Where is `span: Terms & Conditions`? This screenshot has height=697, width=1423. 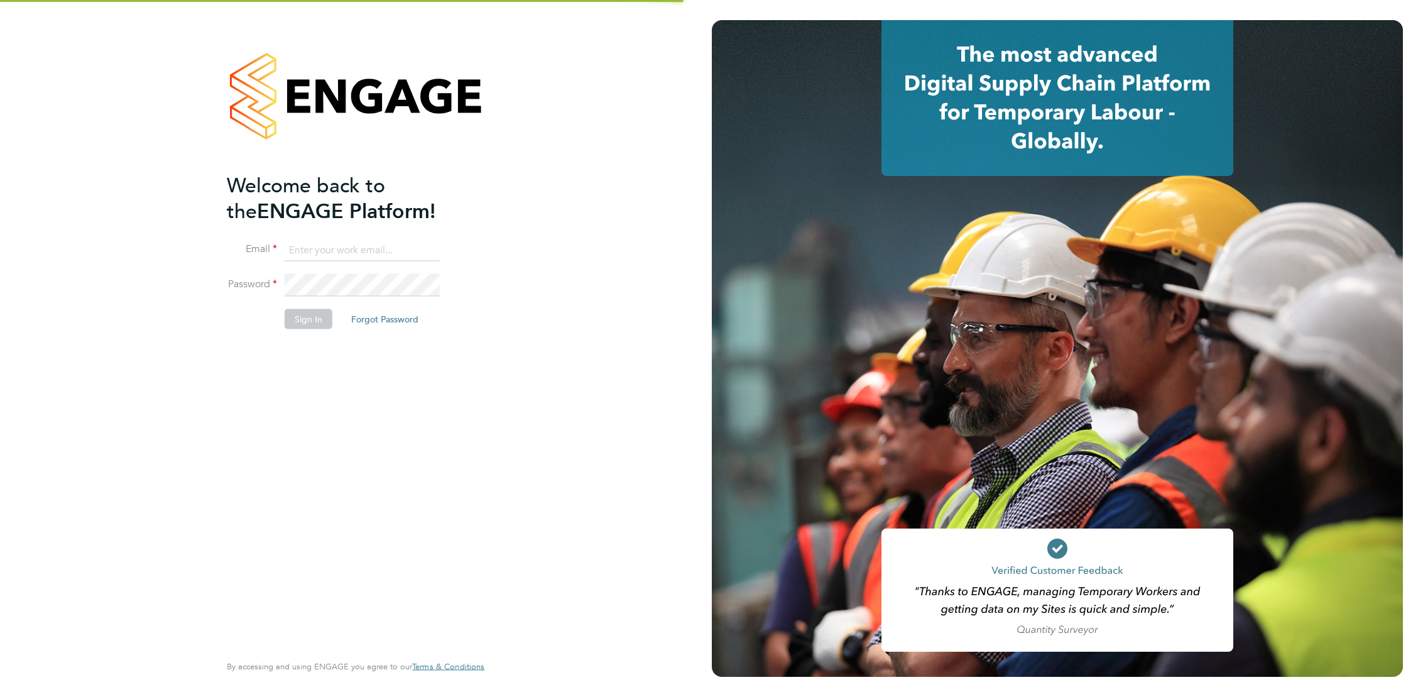
span: Terms & Conditions is located at coordinates (448, 666).